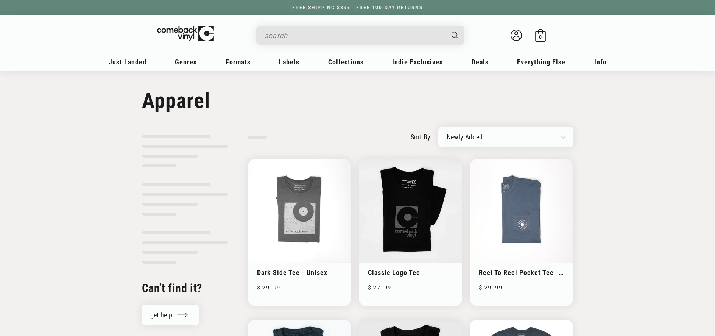  What do you see at coordinates (355, 35) in the screenshot?
I see `input: search` at bounding box center [355, 35].